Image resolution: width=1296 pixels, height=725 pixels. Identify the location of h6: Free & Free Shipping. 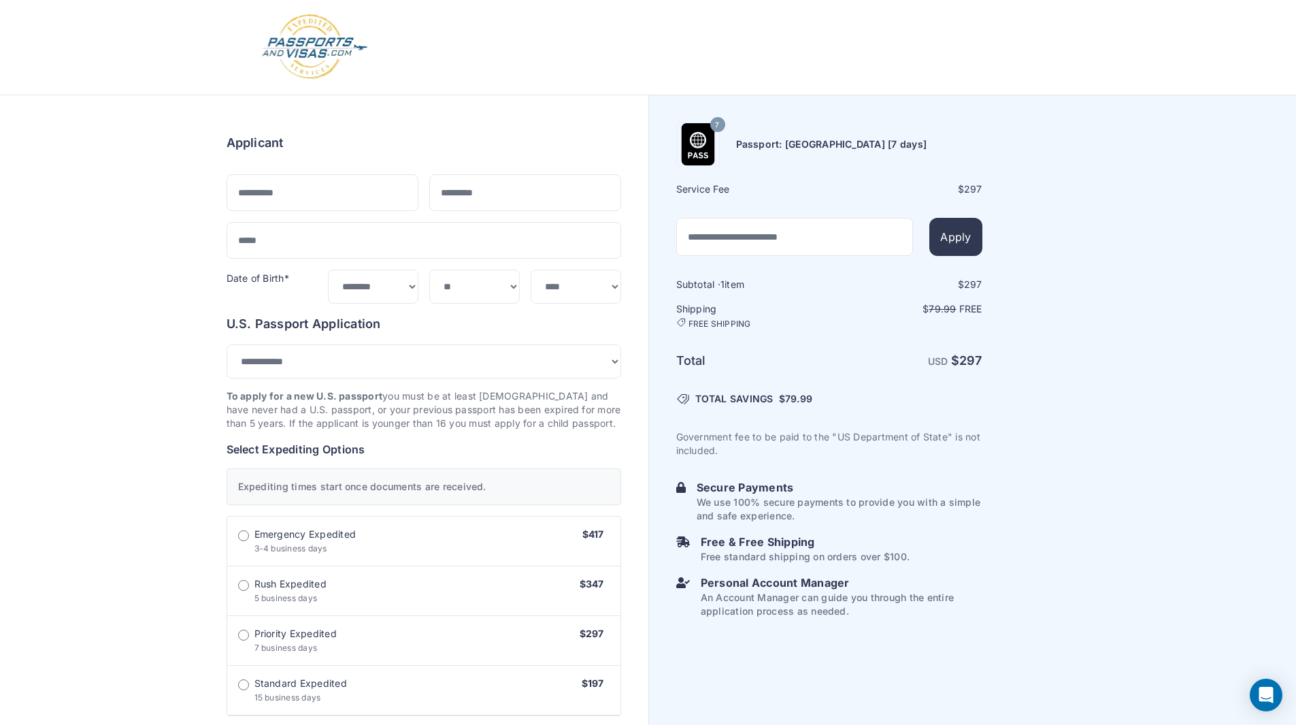
(805, 542).